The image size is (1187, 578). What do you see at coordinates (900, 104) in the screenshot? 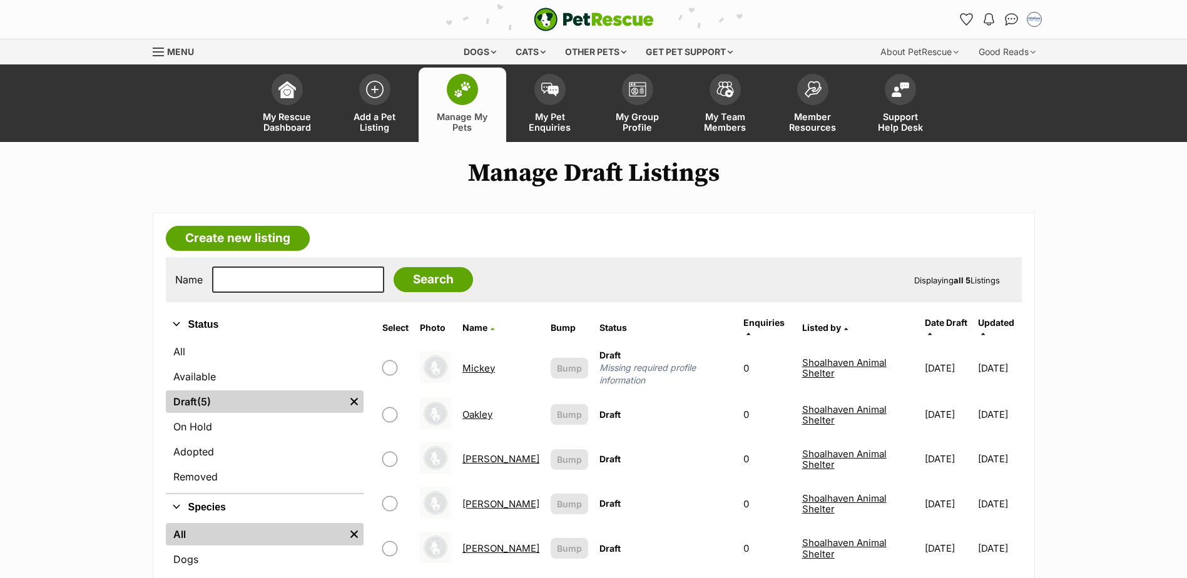
I see `a: Support Help Desk` at bounding box center [900, 104].